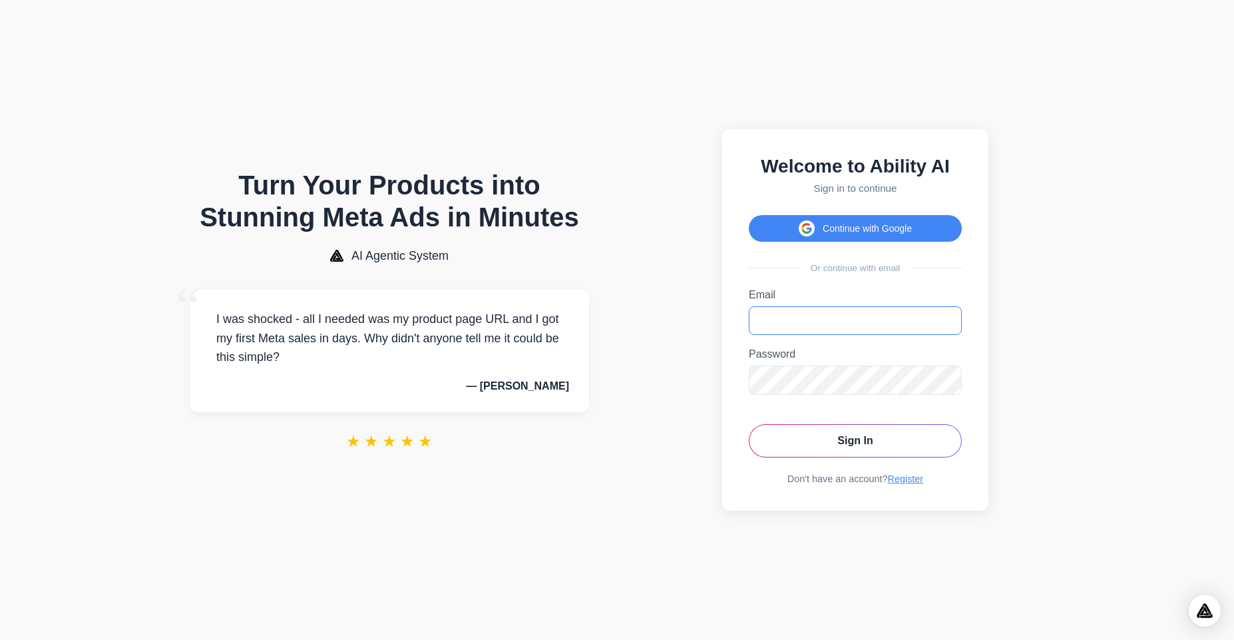 The width and height of the screenshot is (1234, 640). I want to click on label: Email, so click(855, 295).